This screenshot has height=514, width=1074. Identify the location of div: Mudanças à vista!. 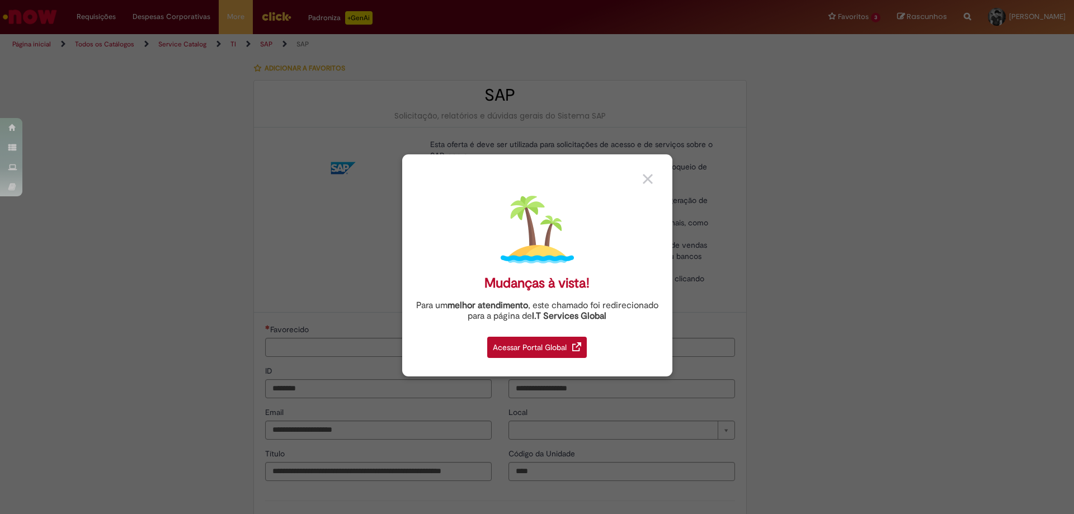
(537, 283).